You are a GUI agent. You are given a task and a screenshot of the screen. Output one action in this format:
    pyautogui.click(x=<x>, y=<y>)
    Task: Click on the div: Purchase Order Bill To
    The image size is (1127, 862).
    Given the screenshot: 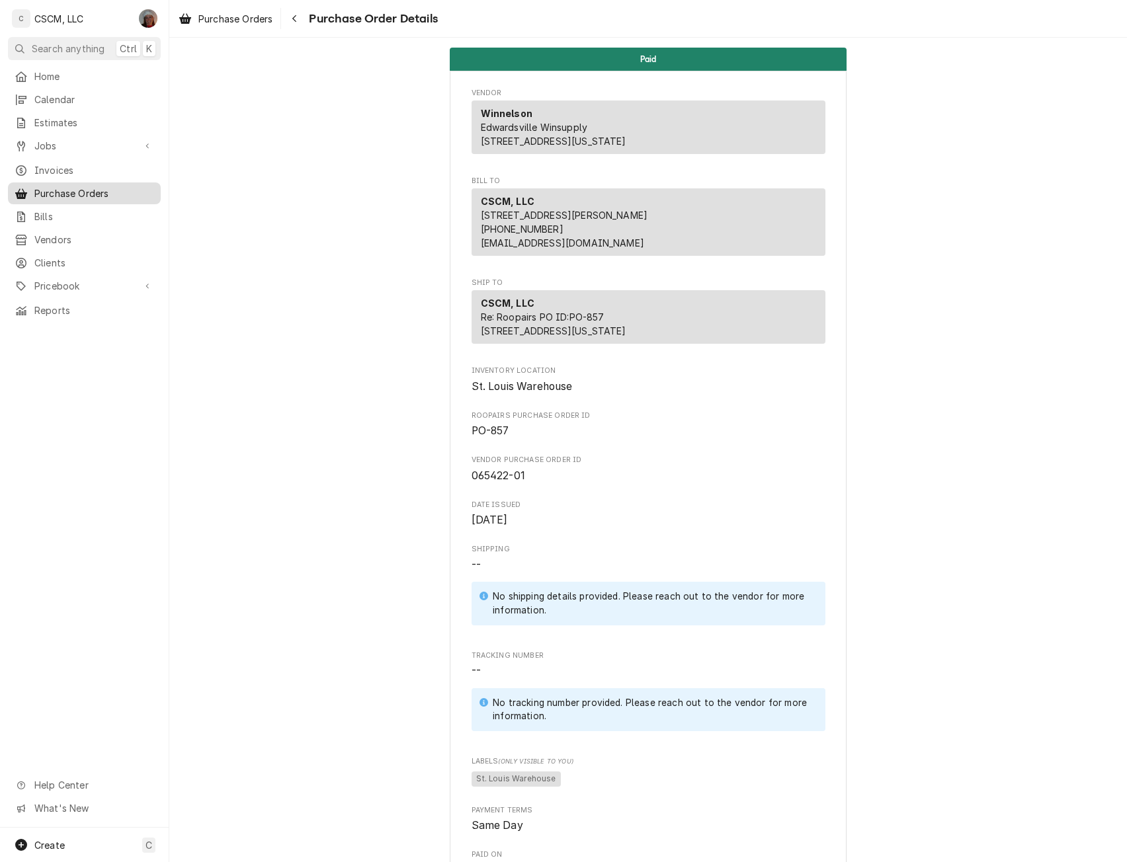 What is the action you would take?
    pyautogui.click(x=648, y=219)
    